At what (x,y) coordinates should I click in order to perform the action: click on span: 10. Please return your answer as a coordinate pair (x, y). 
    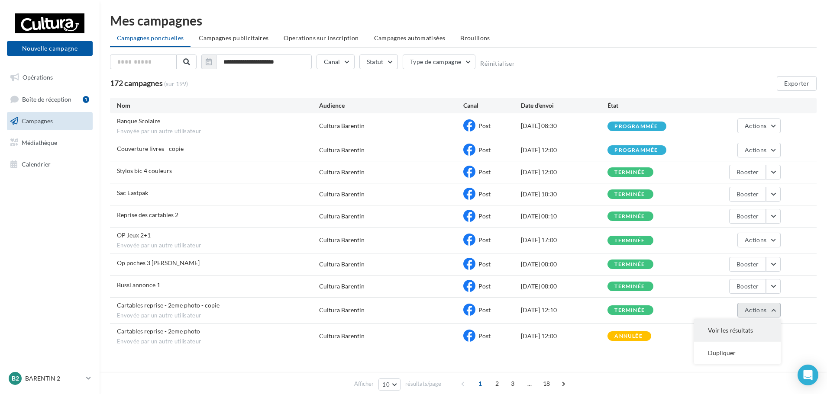
    Looking at the image, I should click on (386, 385).